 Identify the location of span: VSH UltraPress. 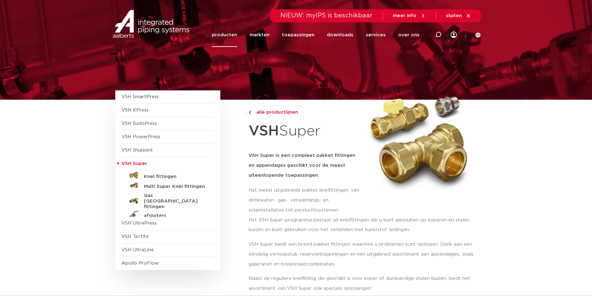
(139, 223).